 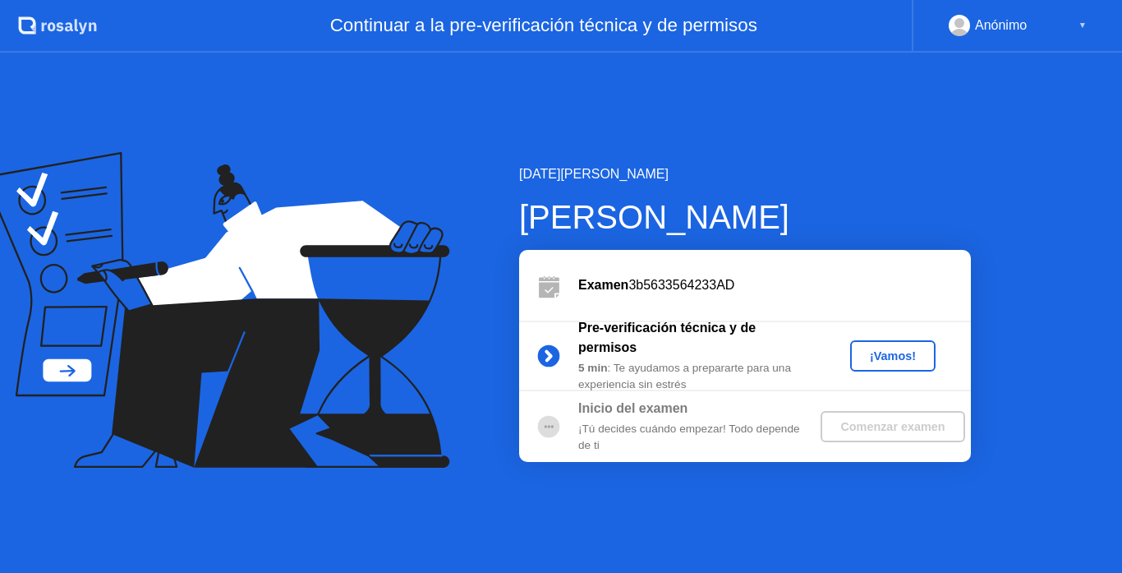 What do you see at coordinates (1001, 25) in the screenshot?
I see `div: Anónimo` at bounding box center [1001, 25].